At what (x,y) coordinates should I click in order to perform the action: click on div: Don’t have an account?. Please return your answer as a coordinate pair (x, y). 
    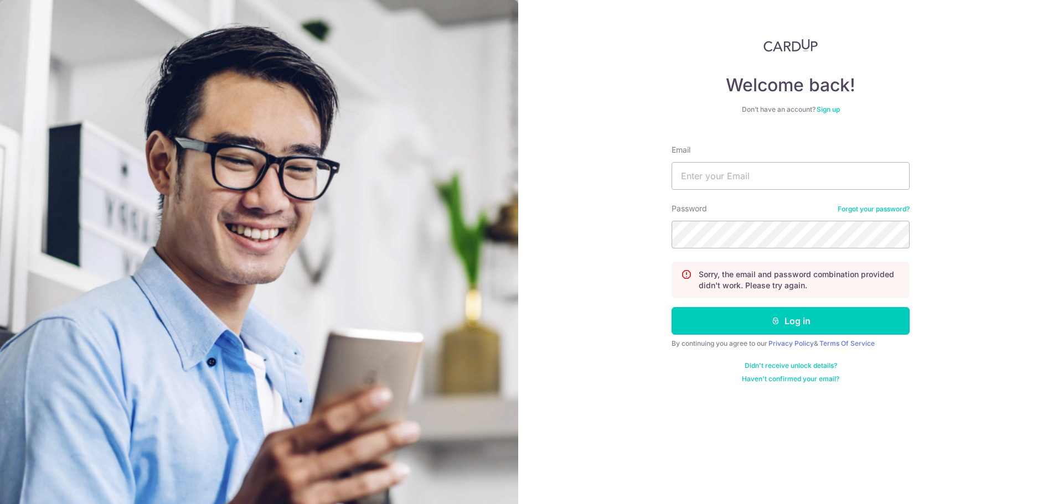
    Looking at the image, I should click on (791, 110).